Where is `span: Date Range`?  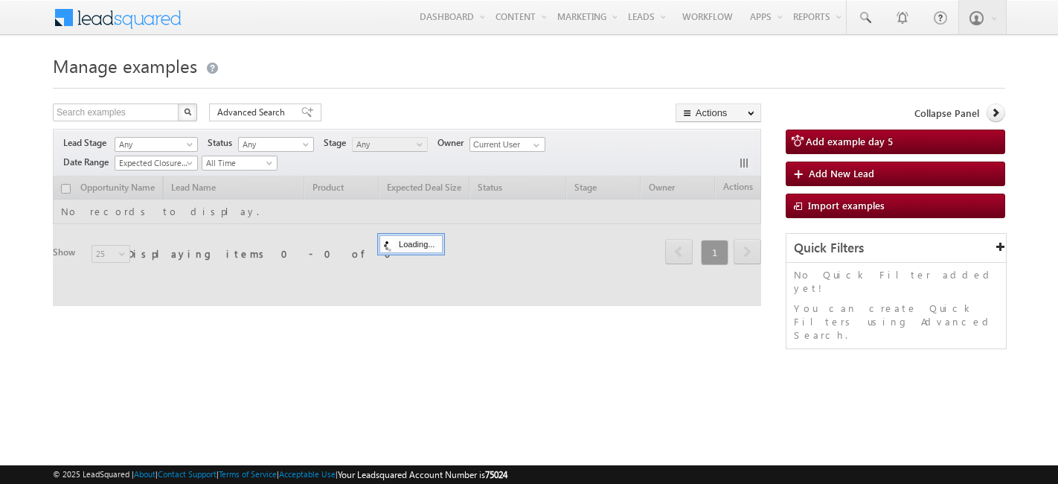
span: Date Range is located at coordinates (89, 162).